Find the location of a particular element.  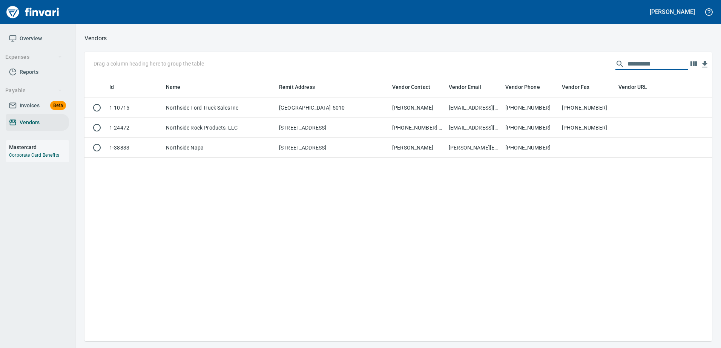

span: Reports is located at coordinates (29, 72).